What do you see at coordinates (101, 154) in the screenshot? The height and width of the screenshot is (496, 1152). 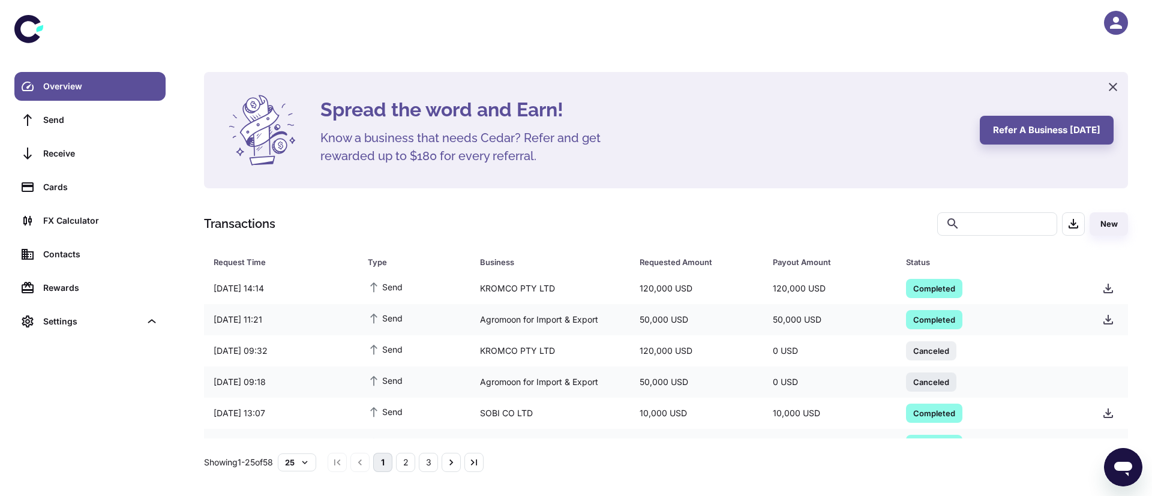 I see `div: Receive` at bounding box center [101, 154].